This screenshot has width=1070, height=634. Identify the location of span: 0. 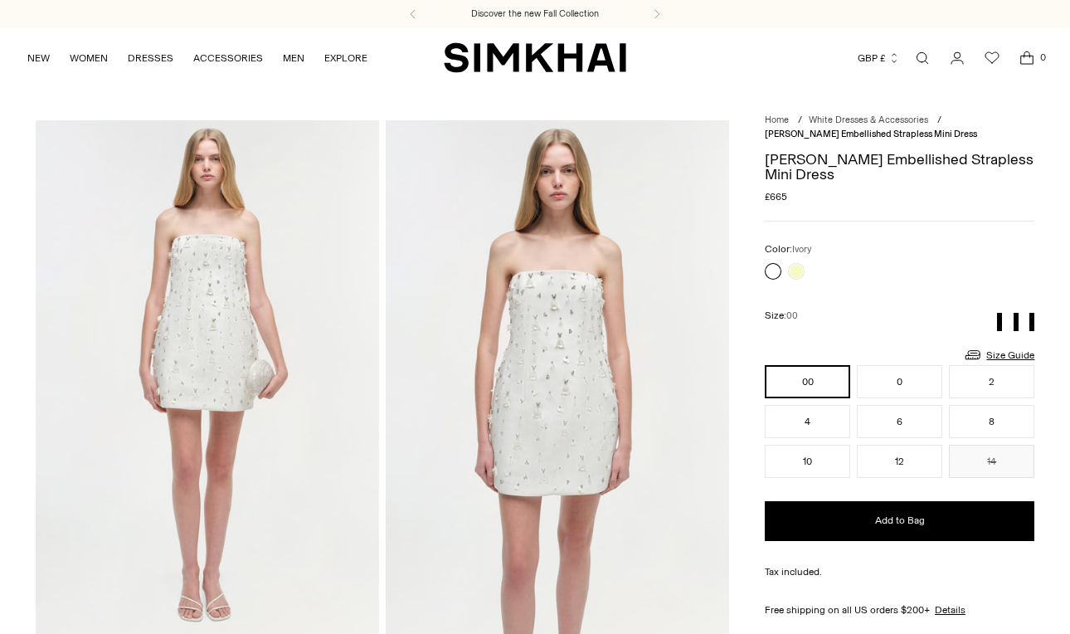
(1043, 57).